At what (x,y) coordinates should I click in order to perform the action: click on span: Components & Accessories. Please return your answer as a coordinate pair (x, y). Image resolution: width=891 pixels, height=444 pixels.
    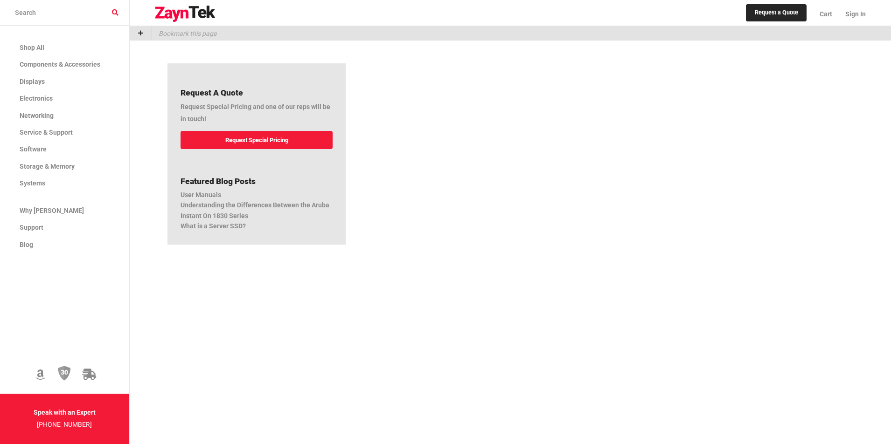
    Looking at the image, I should click on (60, 64).